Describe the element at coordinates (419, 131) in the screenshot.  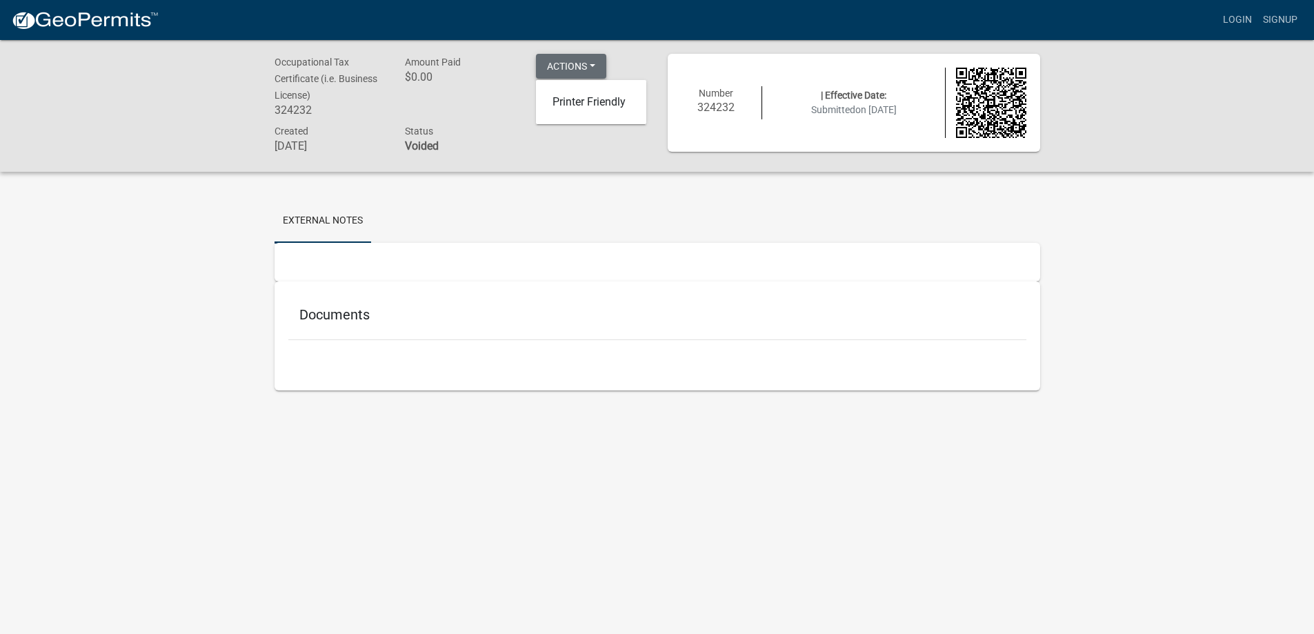
I see `span: Status` at that location.